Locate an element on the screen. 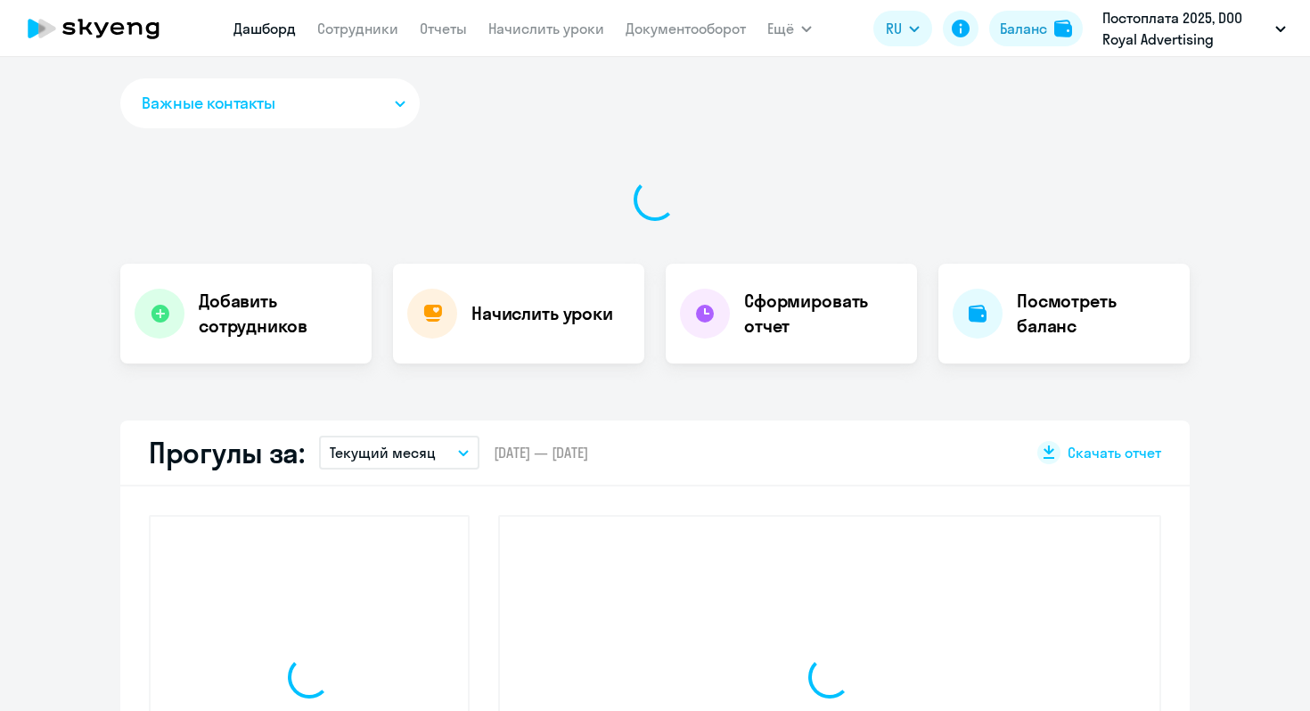 This screenshot has height=711, width=1310. p: Текущий месяц is located at coordinates (382, 453).